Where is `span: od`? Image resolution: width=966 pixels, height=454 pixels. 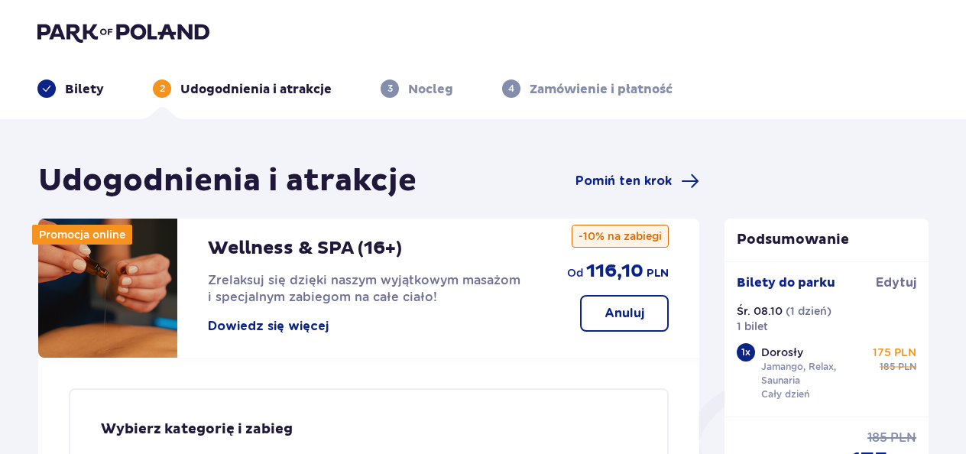
span: od is located at coordinates (575, 273).